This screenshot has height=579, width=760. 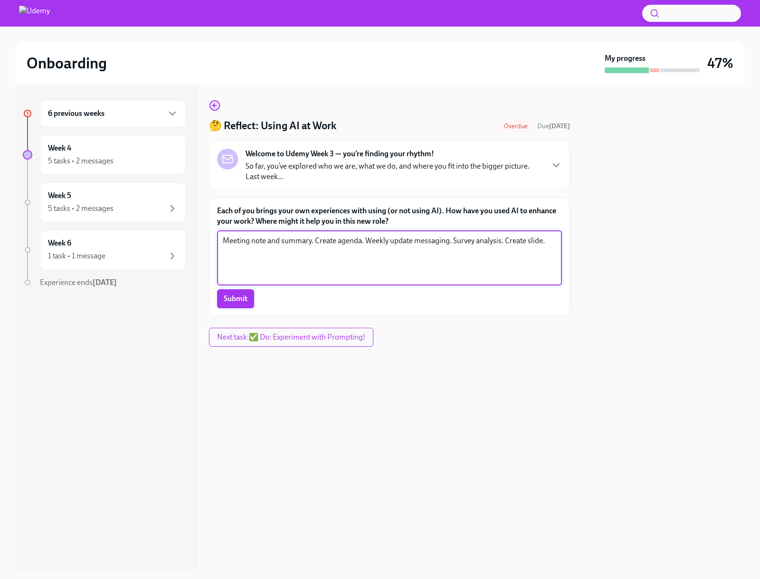 What do you see at coordinates (59, 148) in the screenshot?
I see `h6: Week 4` at bounding box center [59, 148].